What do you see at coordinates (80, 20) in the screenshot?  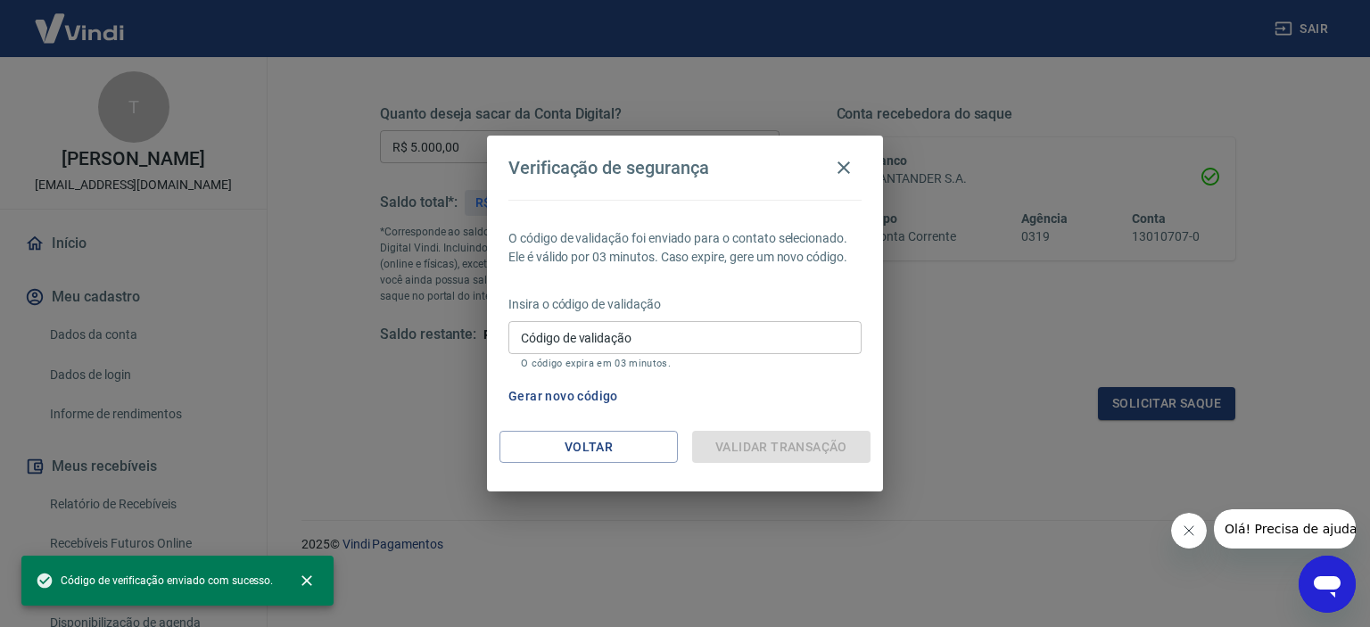 I see `span: Olá! Precisa de ajuda?` at bounding box center [80, 20].